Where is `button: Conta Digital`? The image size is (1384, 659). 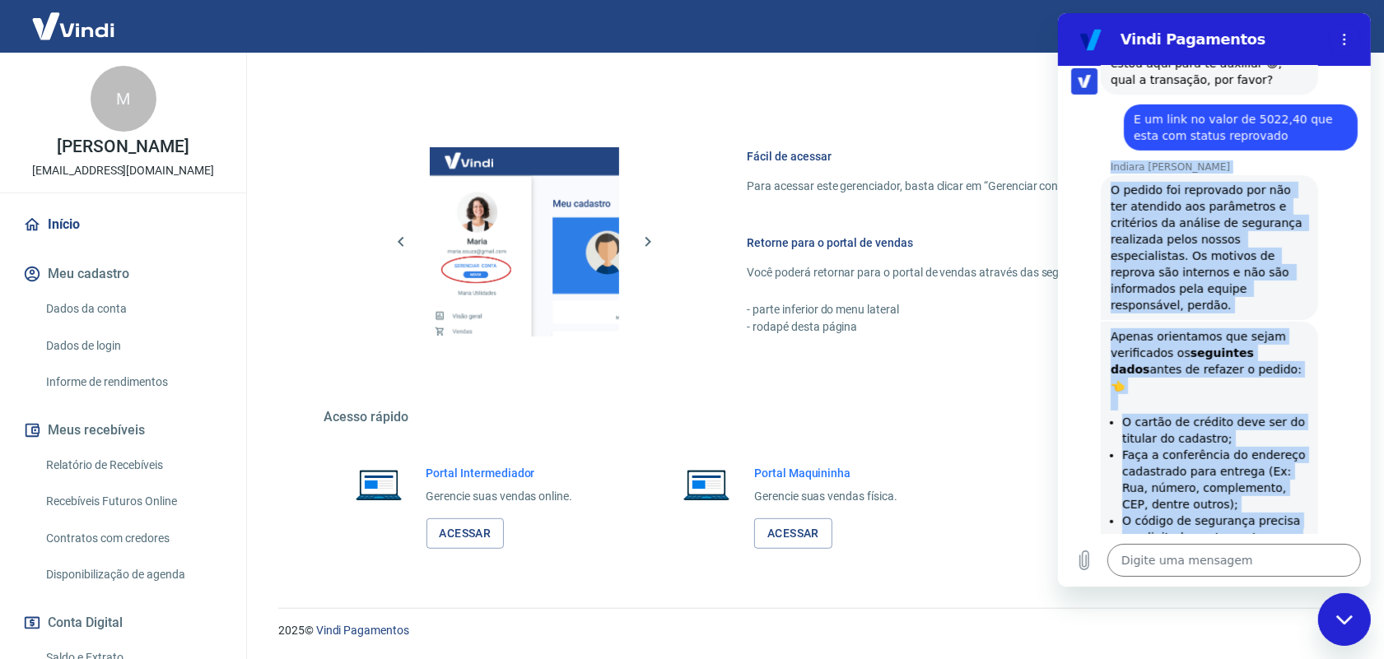 button: Conta Digital is located at coordinates (123, 623).